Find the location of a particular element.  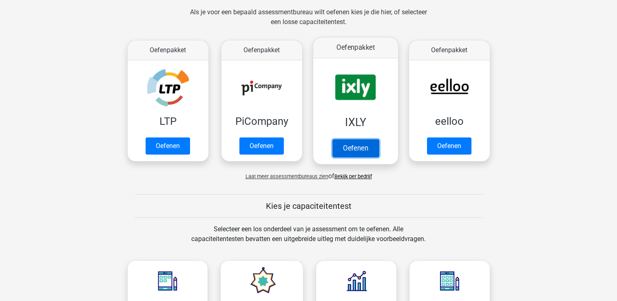

a: Bekijk per bedrijf is located at coordinates (353, 176).